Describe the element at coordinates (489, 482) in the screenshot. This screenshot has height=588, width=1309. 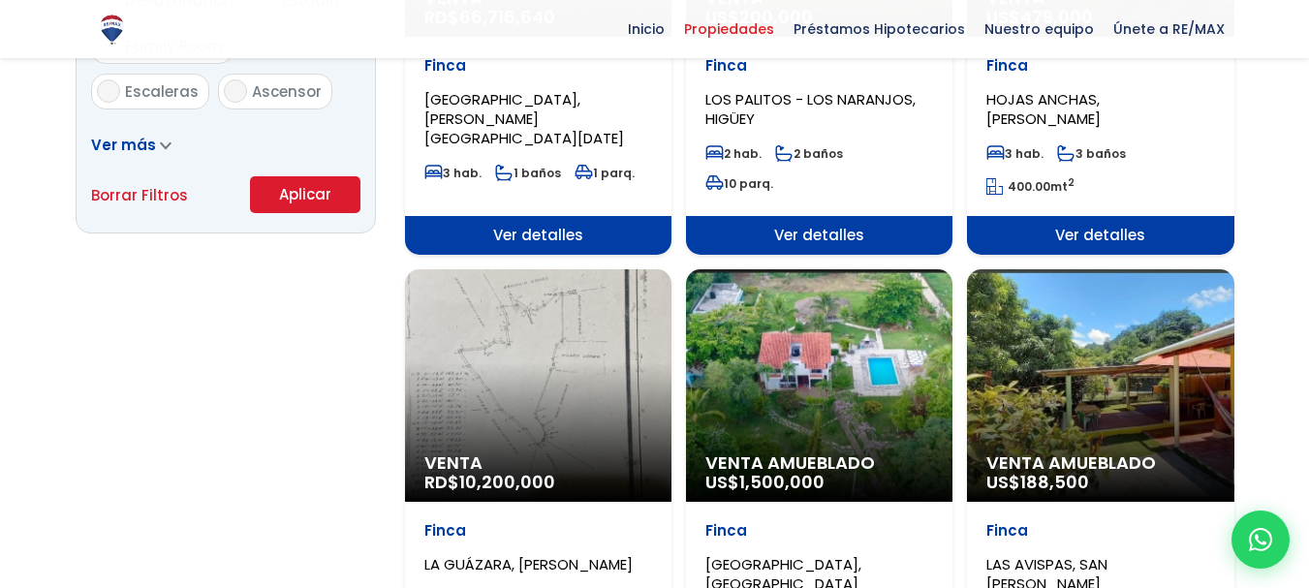
I see `span: RD$` at that location.